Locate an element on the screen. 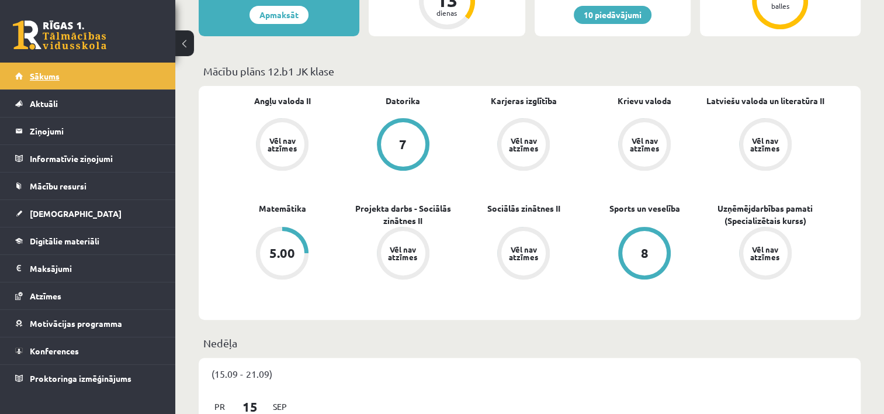  a: Angļu valoda II is located at coordinates (282, 101).